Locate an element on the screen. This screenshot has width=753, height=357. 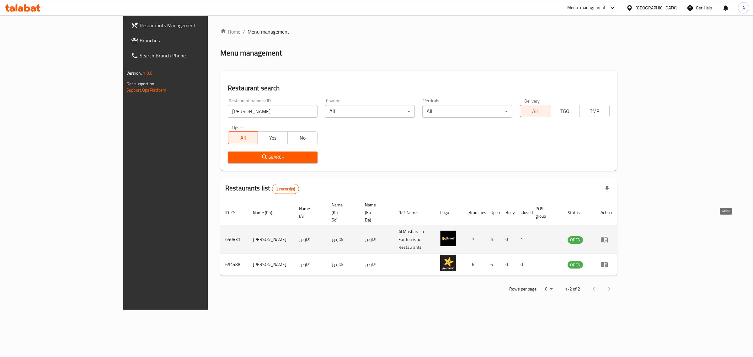
a: Search Branch Phone is located at coordinates (187, 56).